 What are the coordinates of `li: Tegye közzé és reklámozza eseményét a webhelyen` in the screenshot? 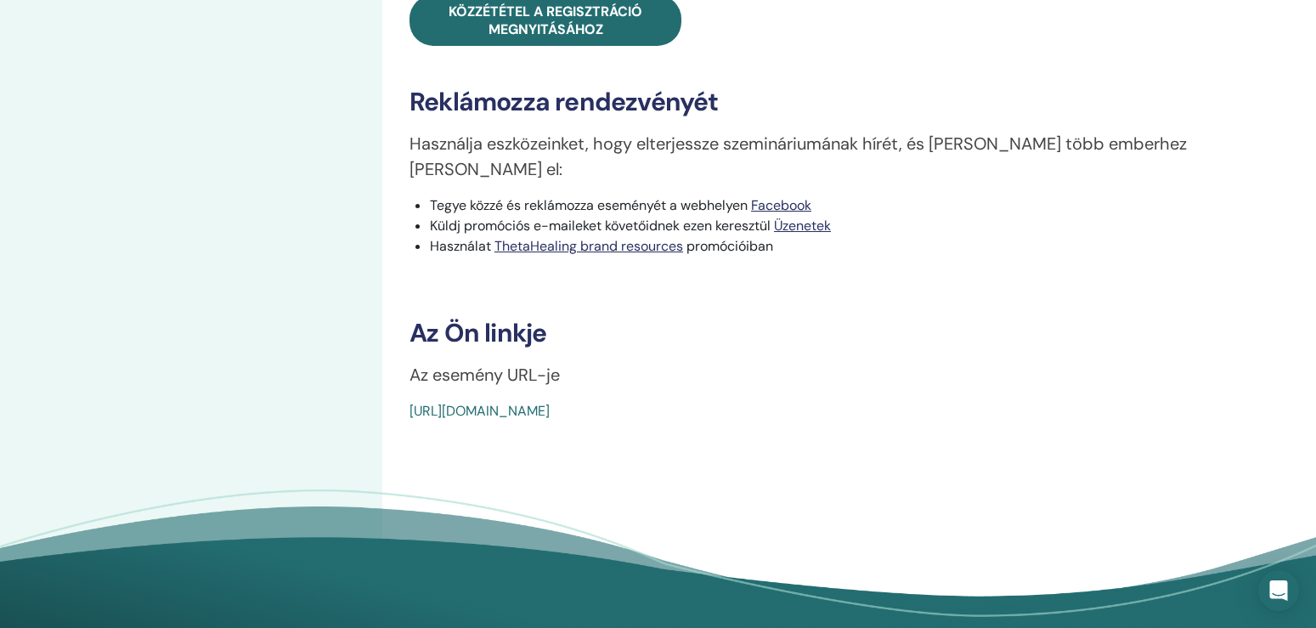 It's located at (831, 206).